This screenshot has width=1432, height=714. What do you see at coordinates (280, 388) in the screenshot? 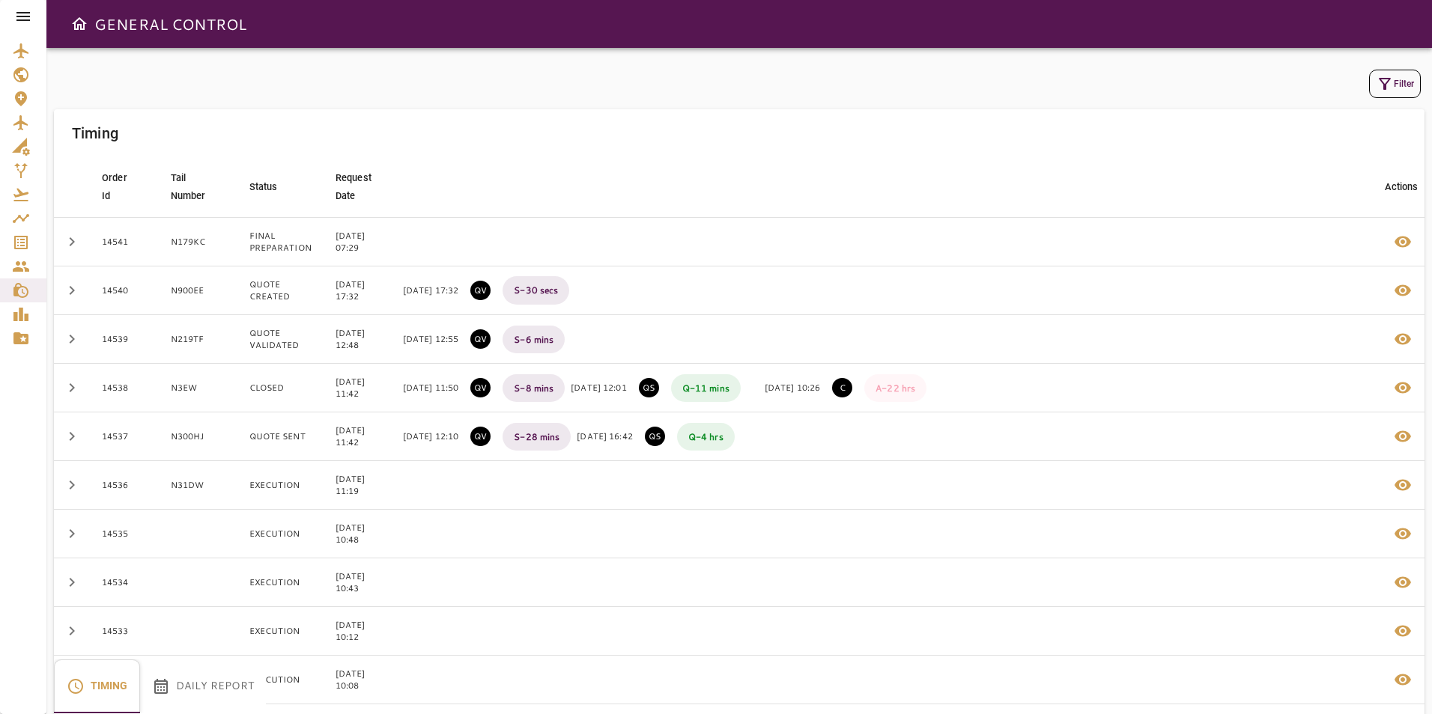
I see `td: CLOSED` at bounding box center [280, 388].